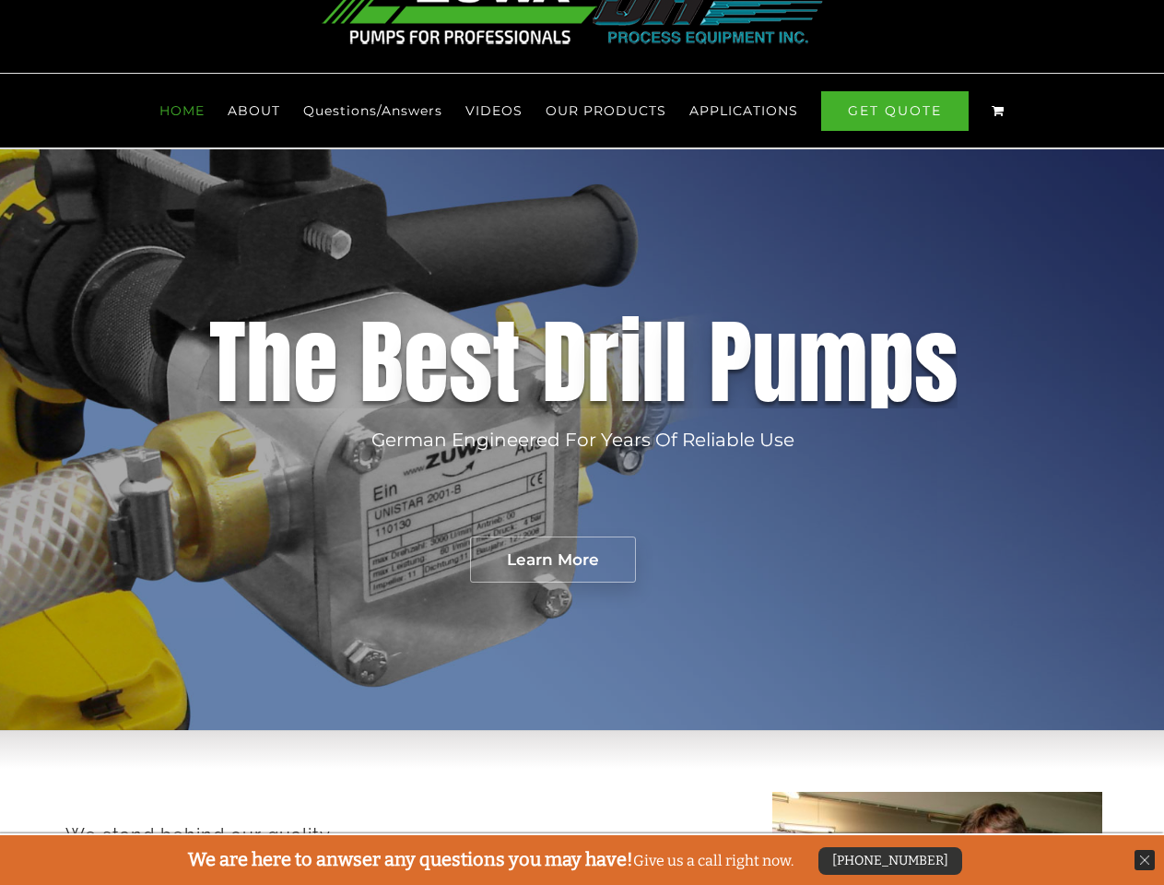  Describe the element at coordinates (895, 111) in the screenshot. I see `span: GET QUOTE` at that location.